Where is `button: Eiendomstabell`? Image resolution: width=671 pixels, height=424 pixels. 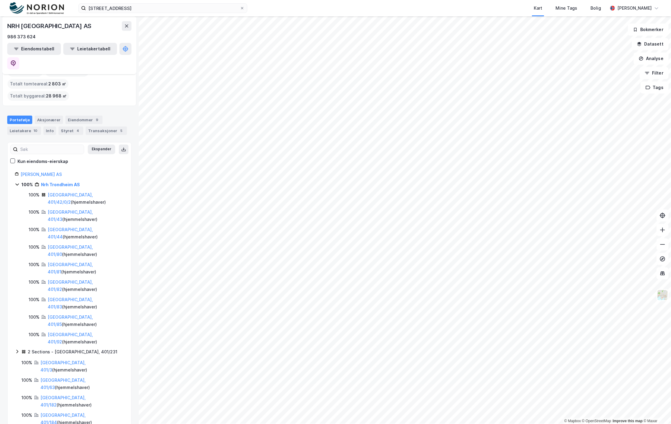 button: Eiendomstabell is located at coordinates (34, 49).